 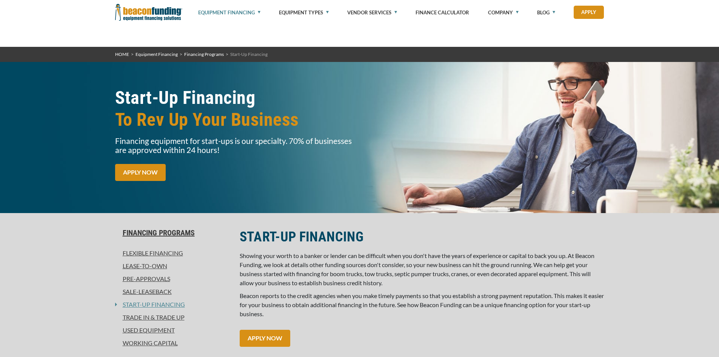 What do you see at coordinates (589, 12) in the screenshot?
I see `a: Apply` at bounding box center [589, 12].